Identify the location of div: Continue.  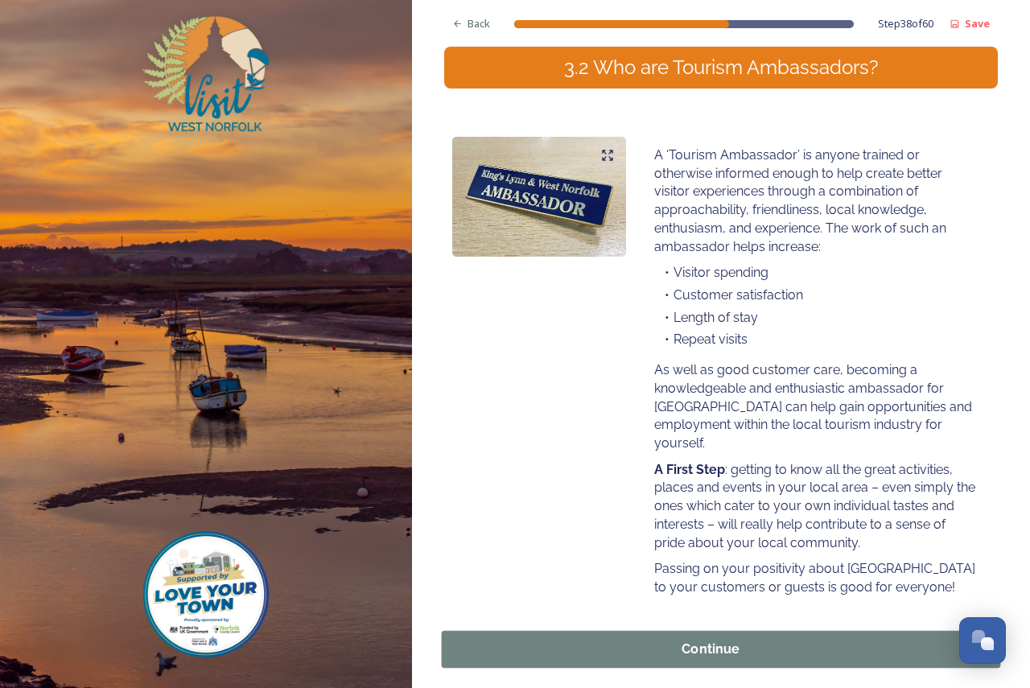
(711, 650).